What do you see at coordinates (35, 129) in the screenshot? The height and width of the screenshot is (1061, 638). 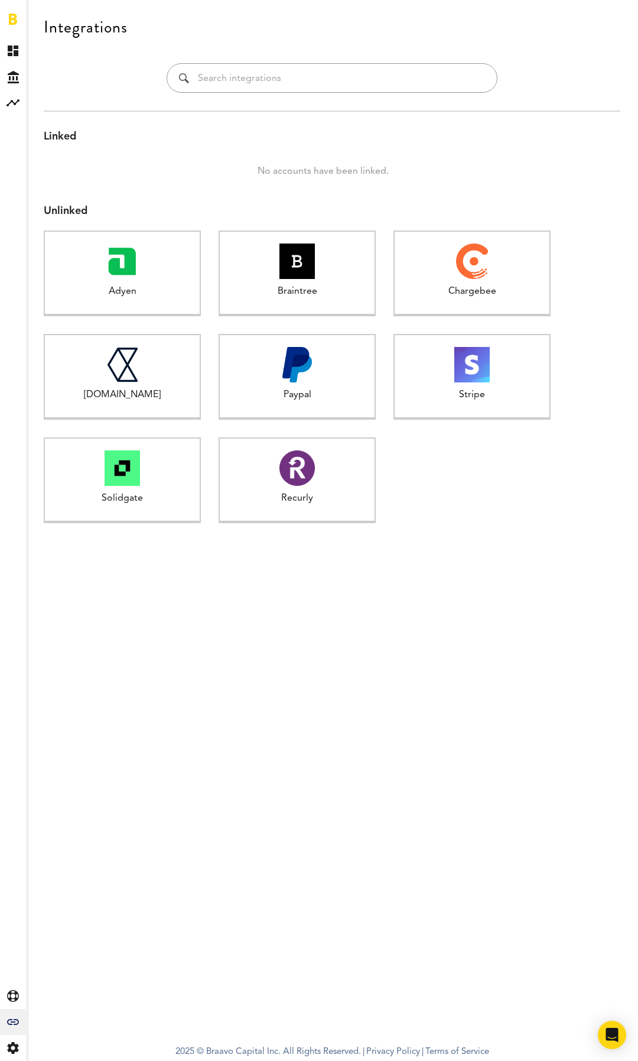 I see `a: Analytics` at bounding box center [35, 129].